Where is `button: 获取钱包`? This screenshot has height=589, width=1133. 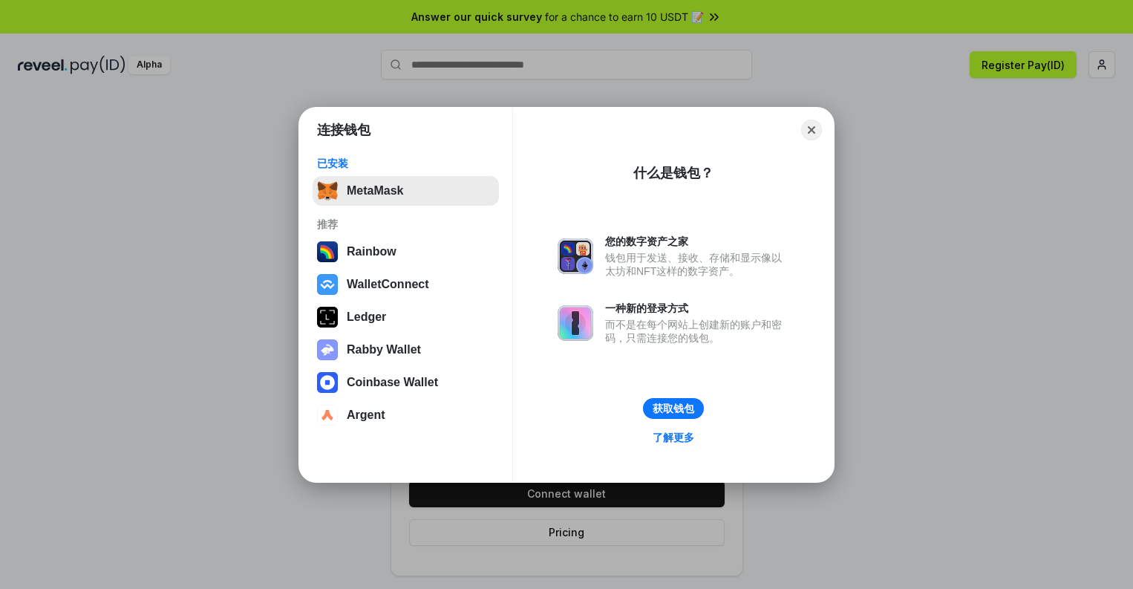 button: 获取钱包 is located at coordinates (673, 408).